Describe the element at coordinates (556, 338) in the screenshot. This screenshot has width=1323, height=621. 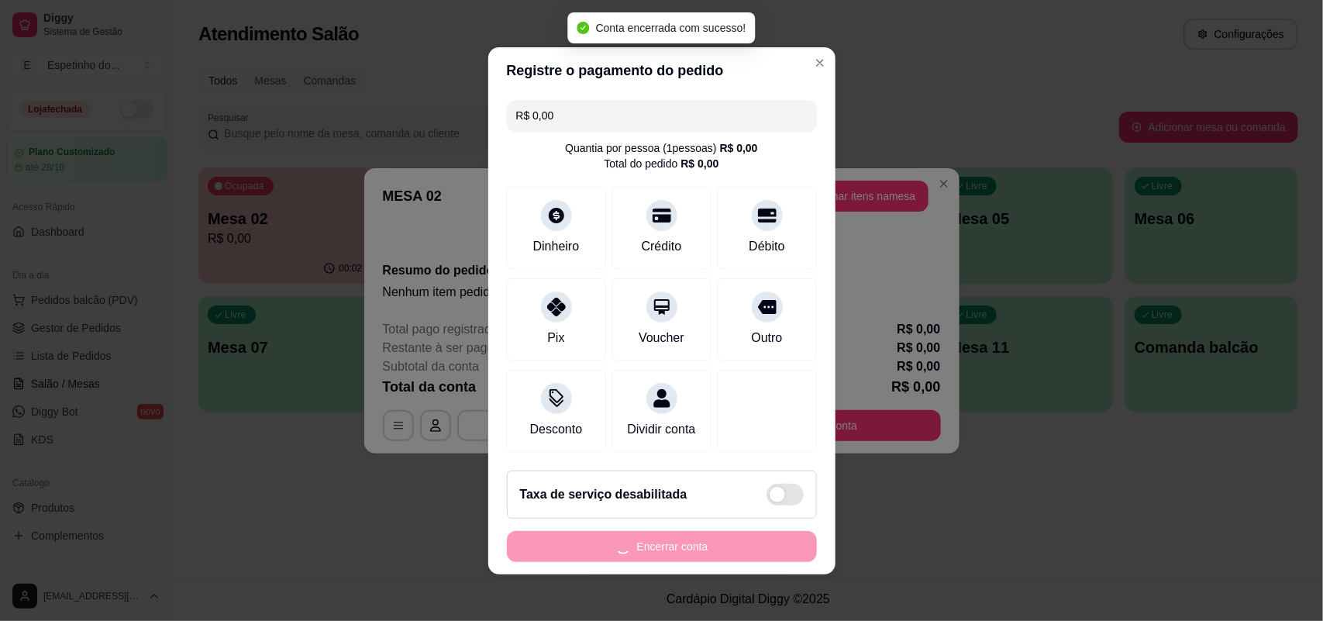
I see `div: Pix` at that location.